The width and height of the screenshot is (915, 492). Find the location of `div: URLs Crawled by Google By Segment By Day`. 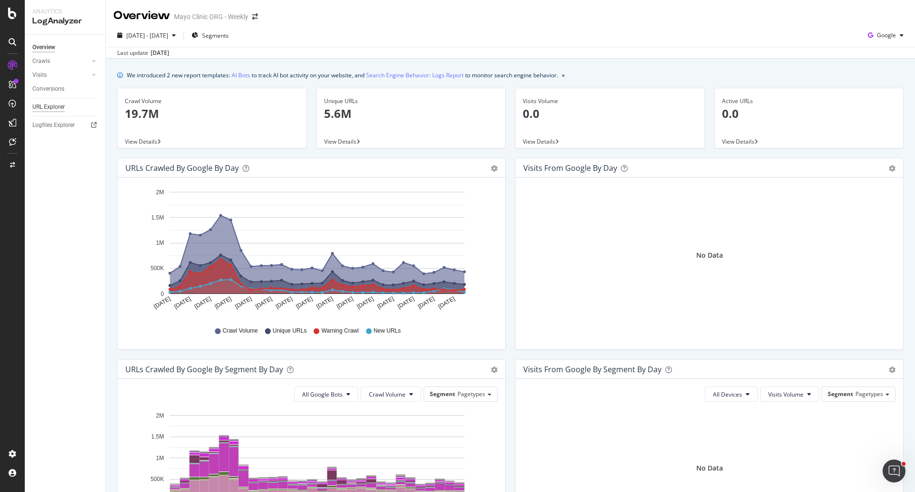

div: URLs Crawled by Google By Segment By Day is located at coordinates (204, 369).